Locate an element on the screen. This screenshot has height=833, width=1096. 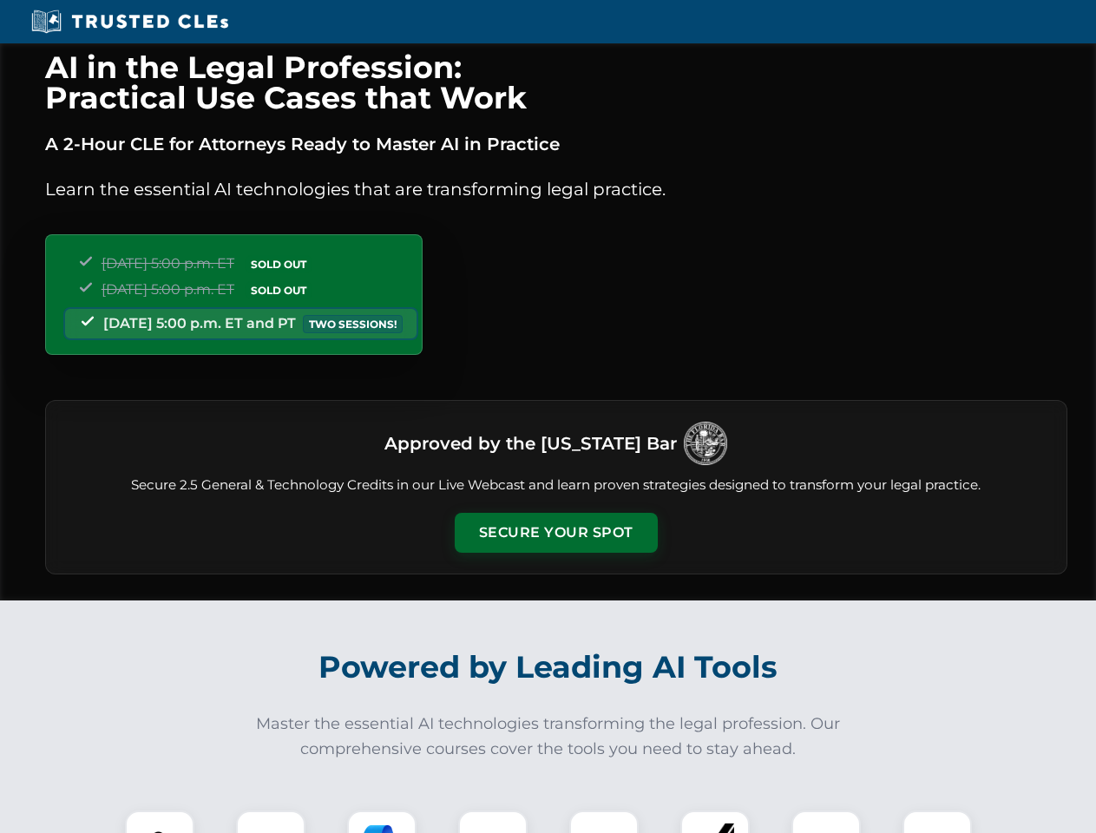
img: Trusted CLEs is located at coordinates (129, 22).